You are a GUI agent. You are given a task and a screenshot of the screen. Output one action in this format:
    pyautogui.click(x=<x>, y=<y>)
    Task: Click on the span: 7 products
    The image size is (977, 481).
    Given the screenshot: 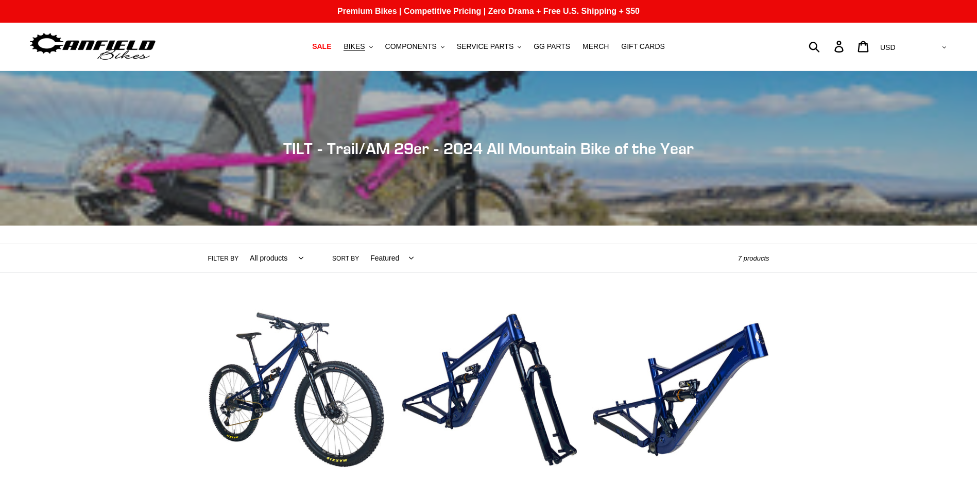 What is the action you would take?
    pyautogui.click(x=753, y=258)
    